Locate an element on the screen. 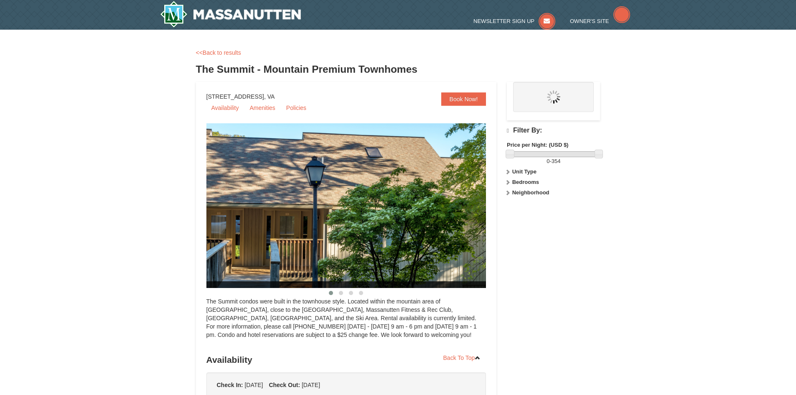  a: Book Now! is located at coordinates (464, 99).